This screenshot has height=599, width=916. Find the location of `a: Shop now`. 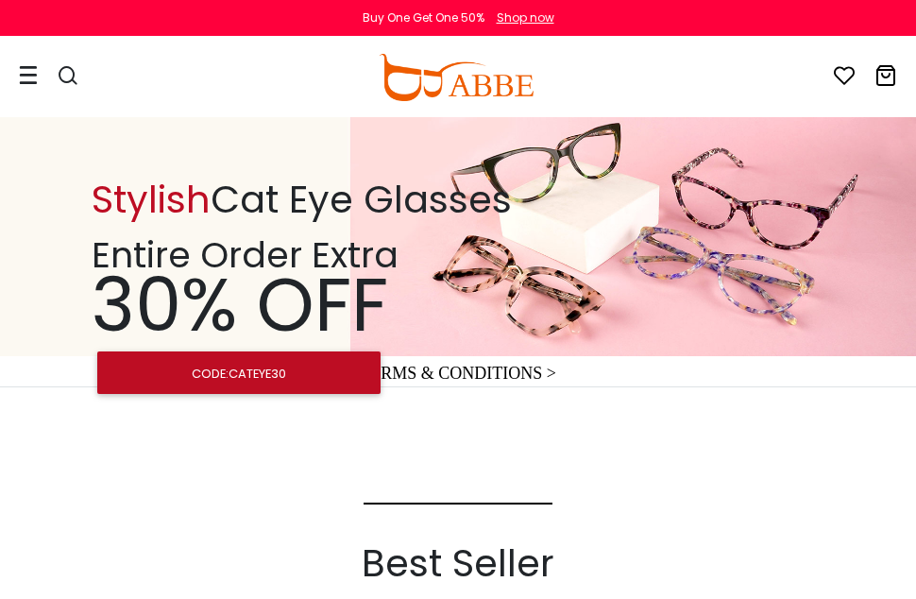

a: Shop now is located at coordinates (520, 17).